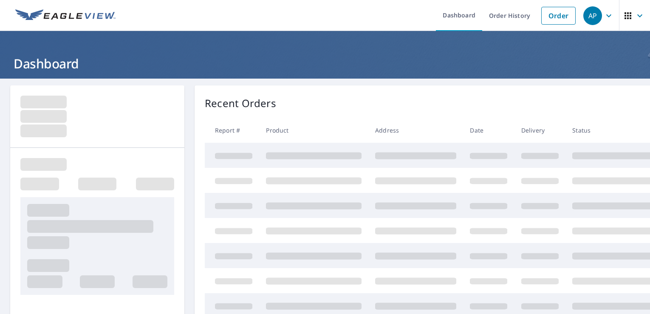  I want to click on th: Delivery, so click(540, 130).